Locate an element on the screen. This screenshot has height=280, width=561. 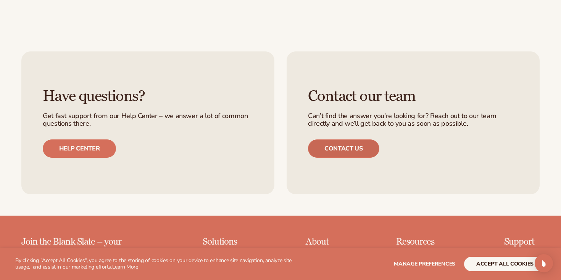
div: Open Intercom Messenger is located at coordinates (544, 264).